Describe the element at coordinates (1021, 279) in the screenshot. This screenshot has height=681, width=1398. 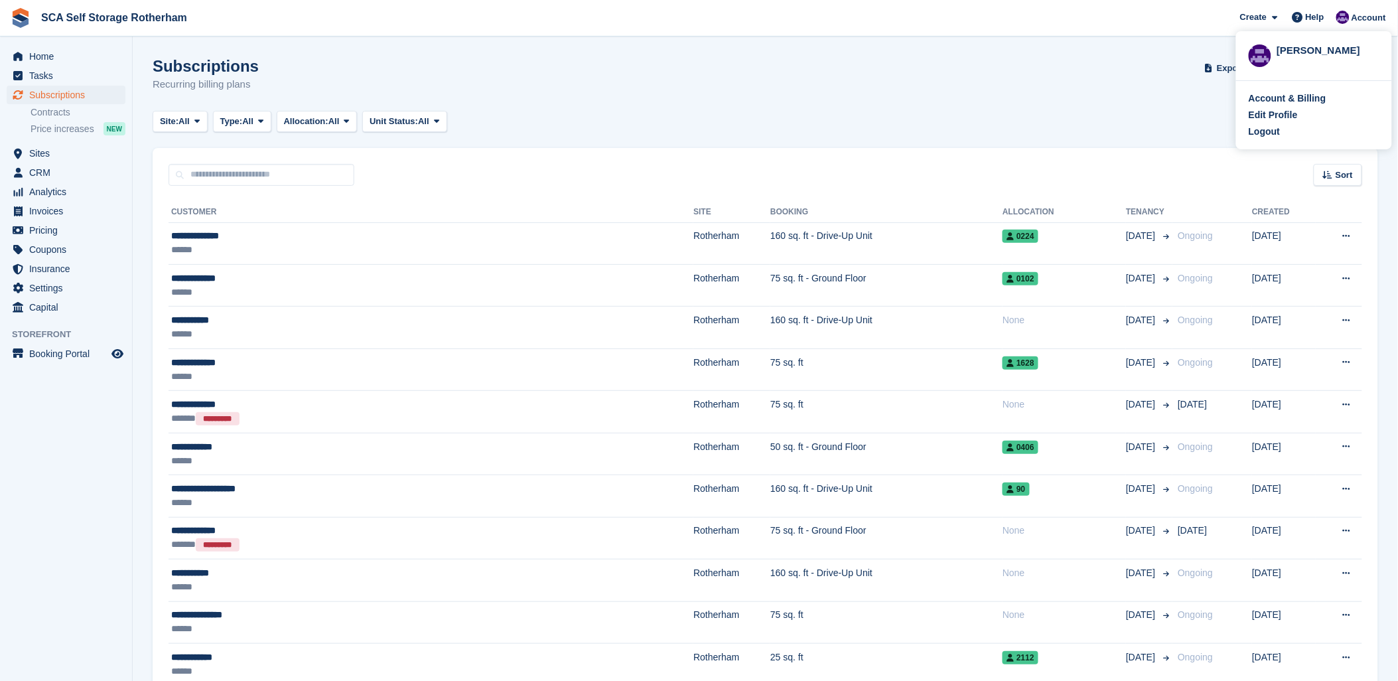
I see `span: 0102` at that location.